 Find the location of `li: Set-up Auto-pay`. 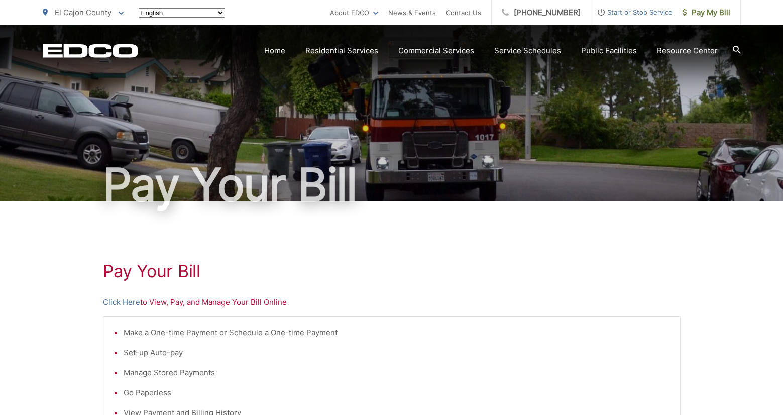

li: Set-up Auto-pay is located at coordinates (397, 353).